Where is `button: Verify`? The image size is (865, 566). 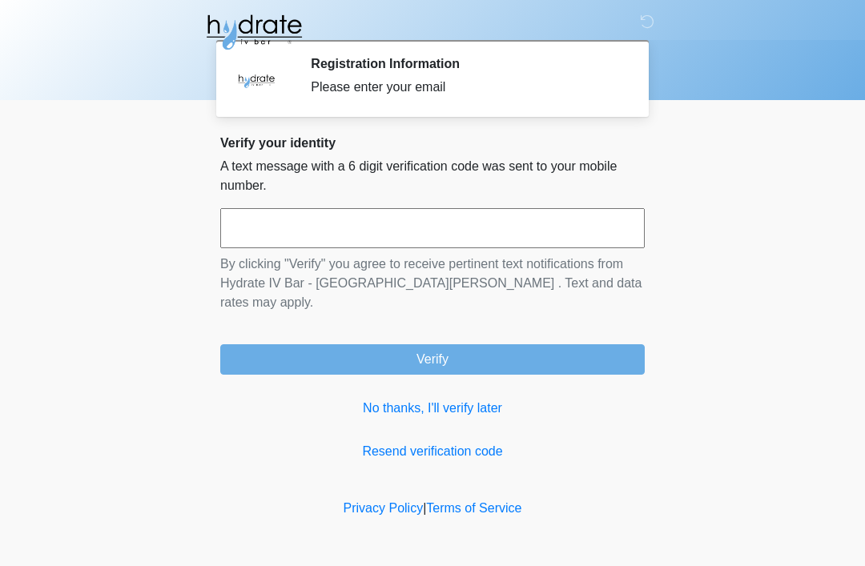
button: Verify is located at coordinates (432, 359).